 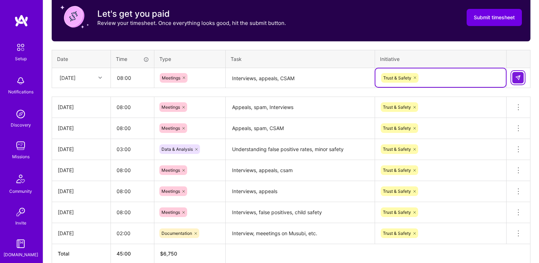 I want to click on th: 45:00, so click(x=133, y=253).